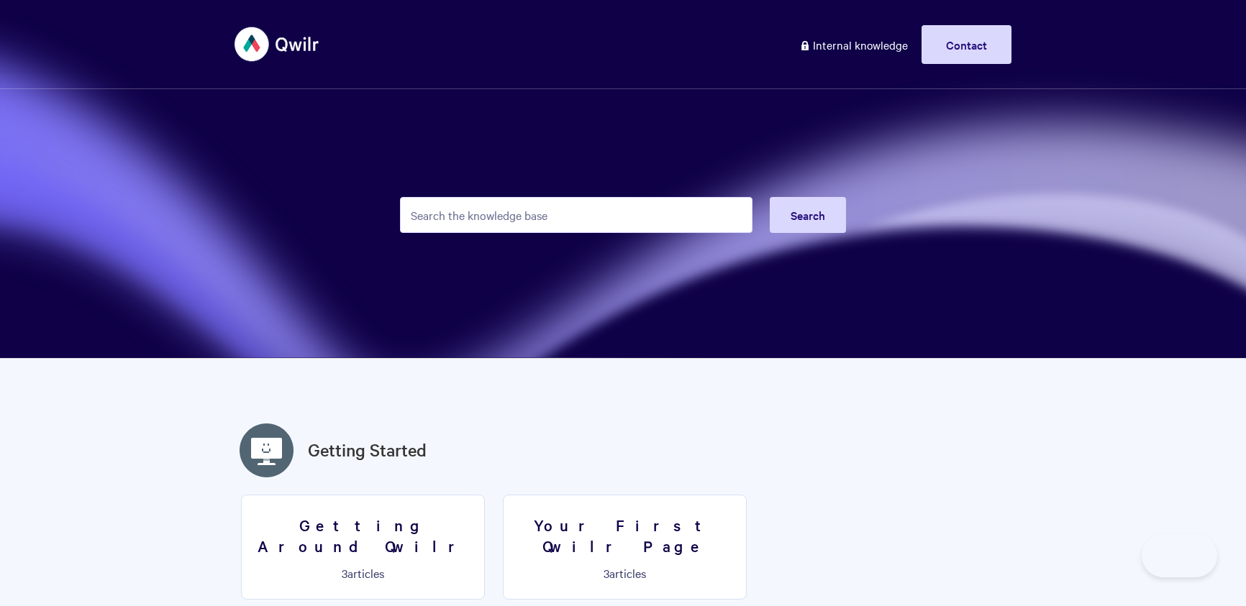 Image resolution: width=1246 pixels, height=606 pixels. What do you see at coordinates (367, 450) in the screenshot?
I see `a: Getting Started` at bounding box center [367, 450].